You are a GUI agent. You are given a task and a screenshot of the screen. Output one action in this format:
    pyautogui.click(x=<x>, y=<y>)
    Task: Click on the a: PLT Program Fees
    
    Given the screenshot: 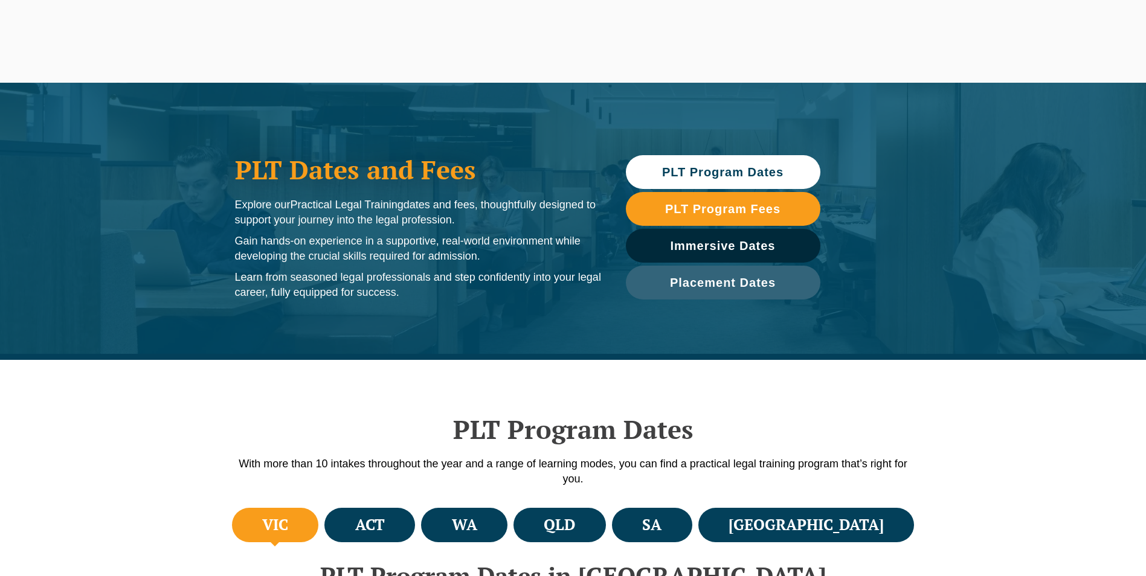 What is the action you would take?
    pyautogui.click(x=723, y=209)
    